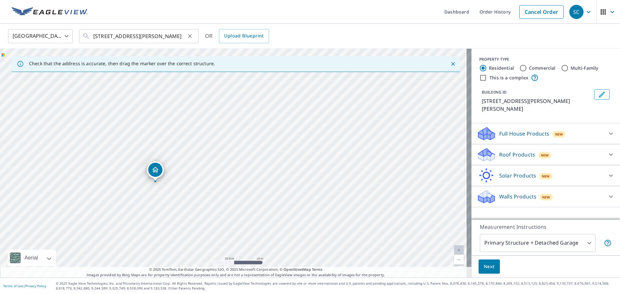 The image size is (620, 294). Describe the element at coordinates (35, 286) in the screenshot. I see `a: Privacy Policy` at that location.